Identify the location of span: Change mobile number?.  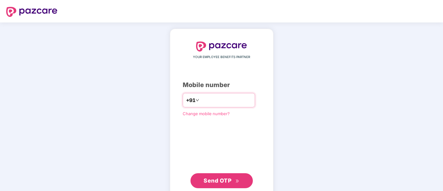
(206, 114).